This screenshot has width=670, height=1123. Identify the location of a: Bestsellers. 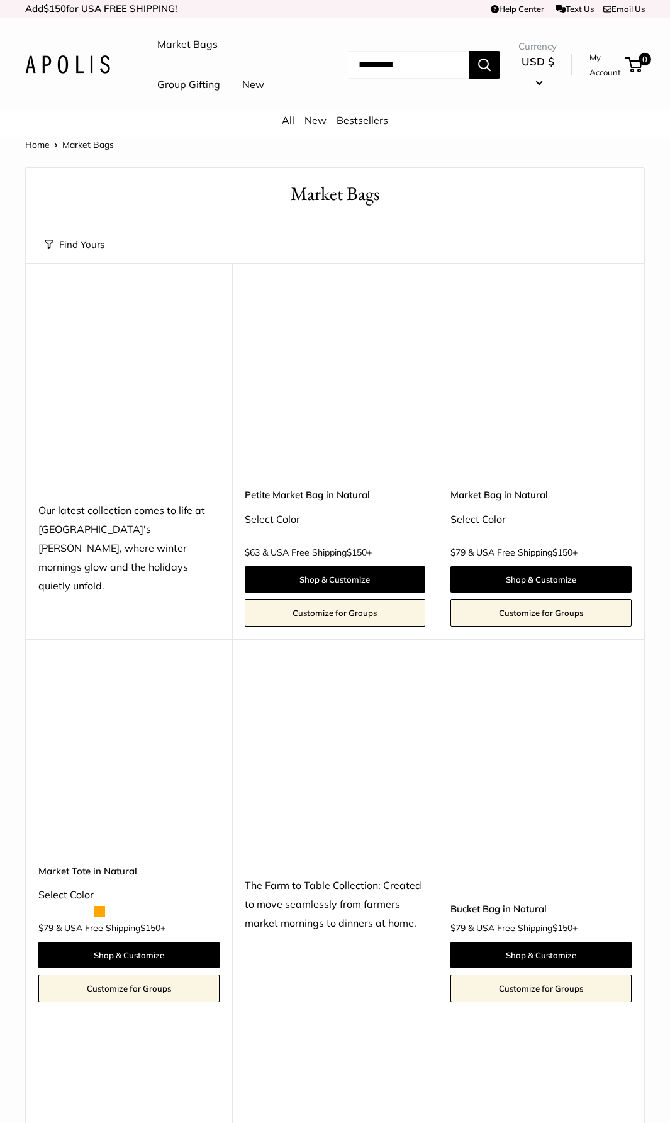
(362, 120).